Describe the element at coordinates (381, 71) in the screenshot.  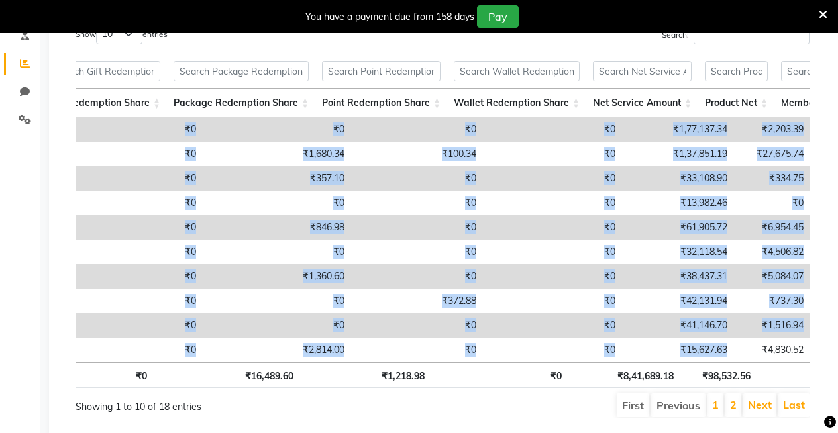
I see `input: Search Point Redemption Share` at that location.